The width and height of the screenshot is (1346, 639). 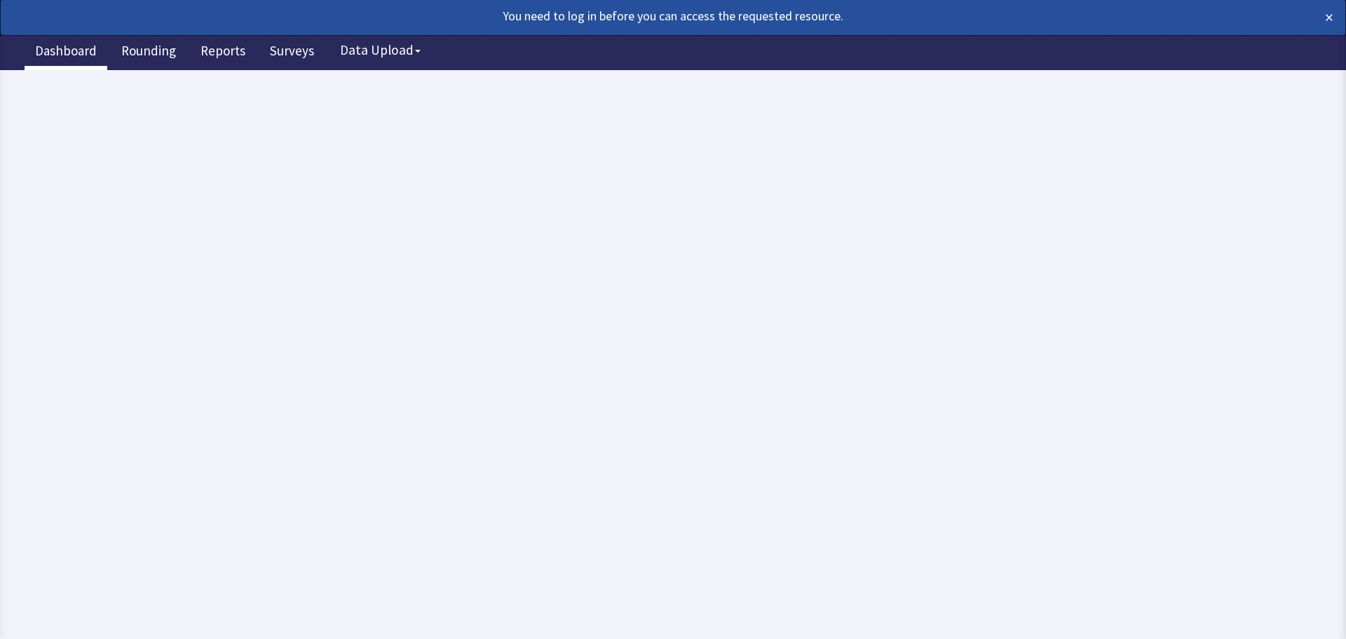 What do you see at coordinates (223, 53) in the screenshot?
I see `a: Reports` at bounding box center [223, 53].